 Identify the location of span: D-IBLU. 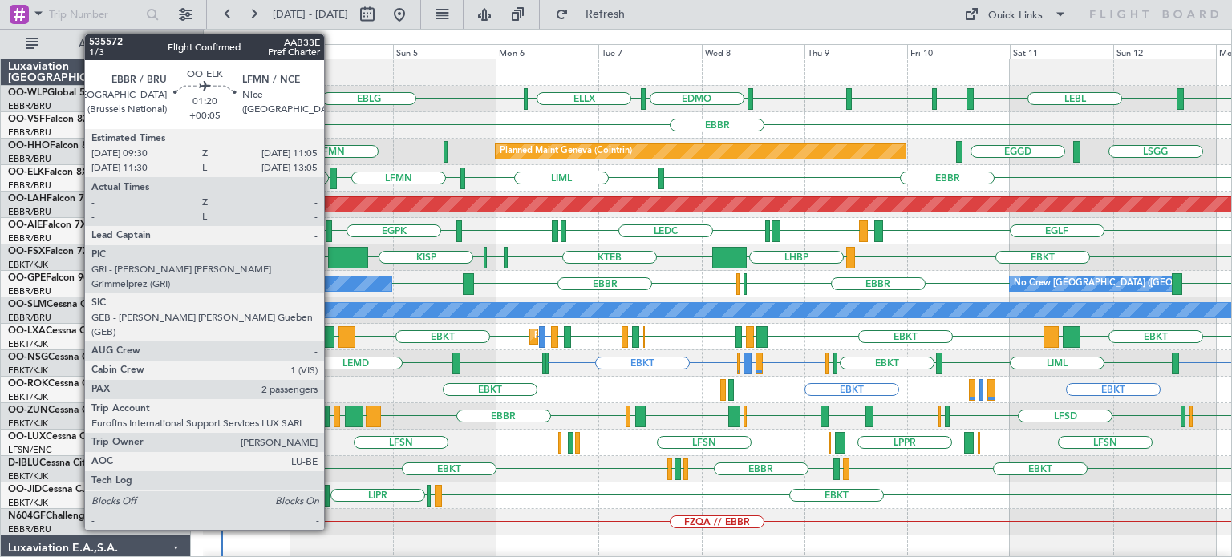
(23, 463).